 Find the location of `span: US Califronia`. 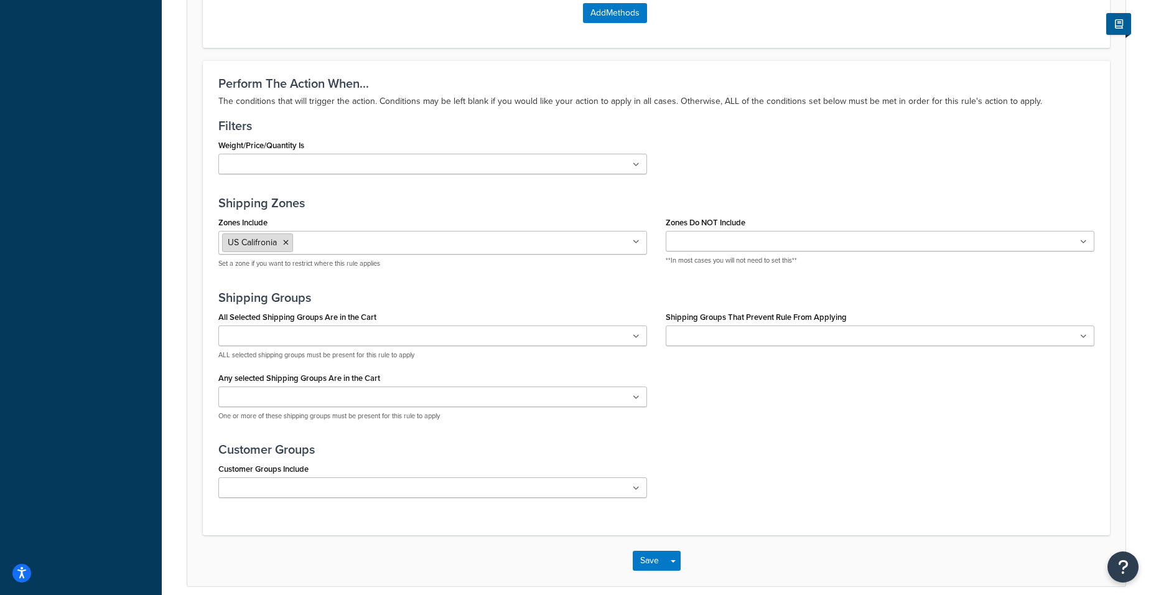

span: US Califronia is located at coordinates (252, 242).